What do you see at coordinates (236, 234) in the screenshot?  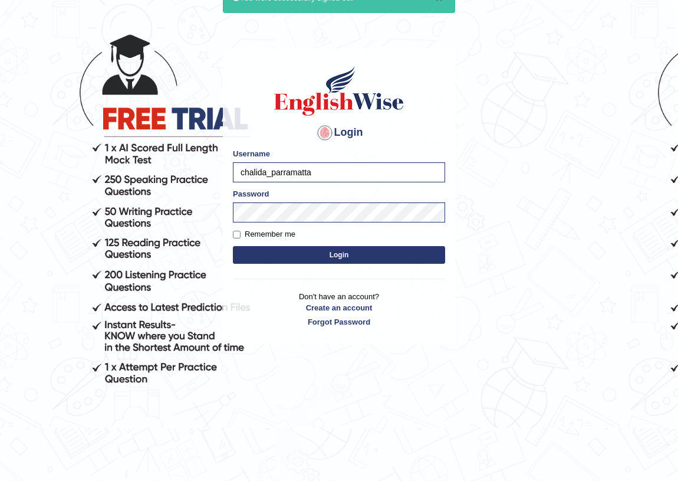 I see `input: Remember me` at bounding box center [236, 234].